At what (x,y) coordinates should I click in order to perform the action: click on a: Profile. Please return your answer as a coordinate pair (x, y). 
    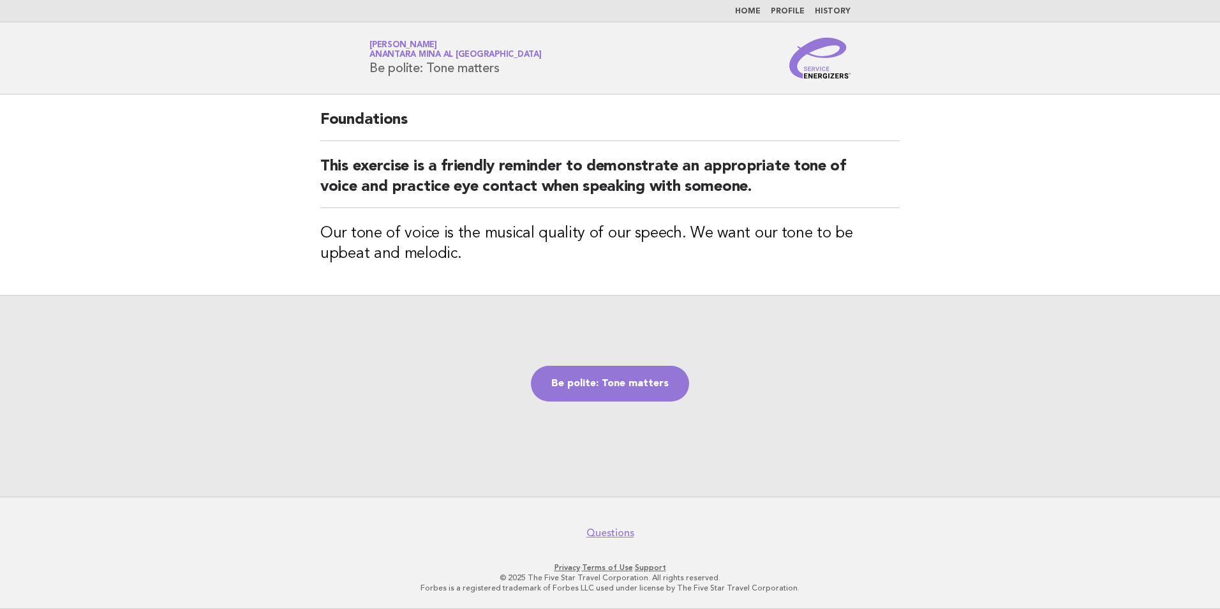
    Looking at the image, I should click on (787, 11).